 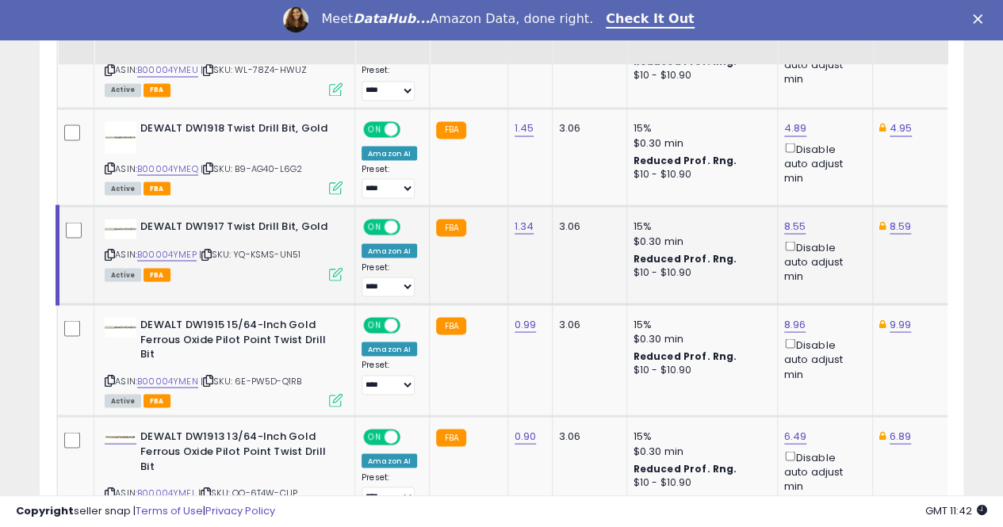 What do you see at coordinates (980, 19) in the screenshot?
I see `div: Close` at bounding box center [980, 19].